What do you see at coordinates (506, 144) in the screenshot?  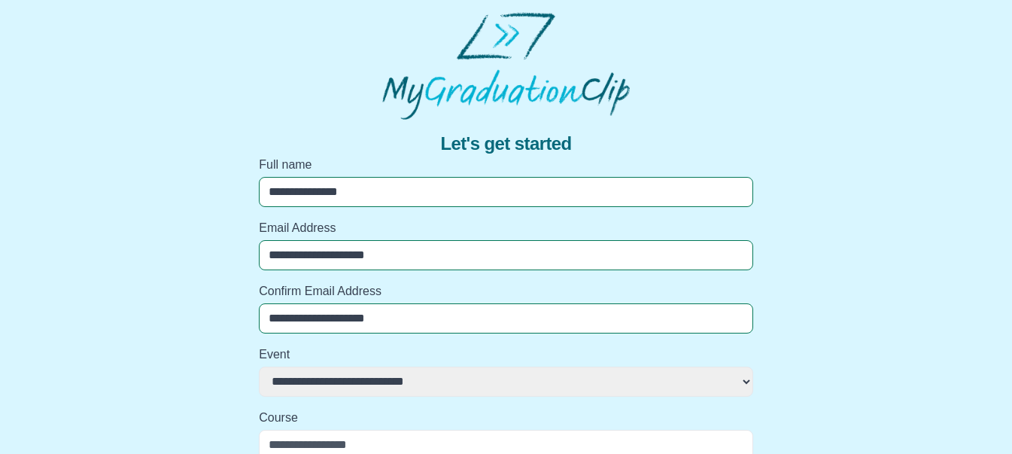 I see `span: Let's get started` at bounding box center [506, 144].